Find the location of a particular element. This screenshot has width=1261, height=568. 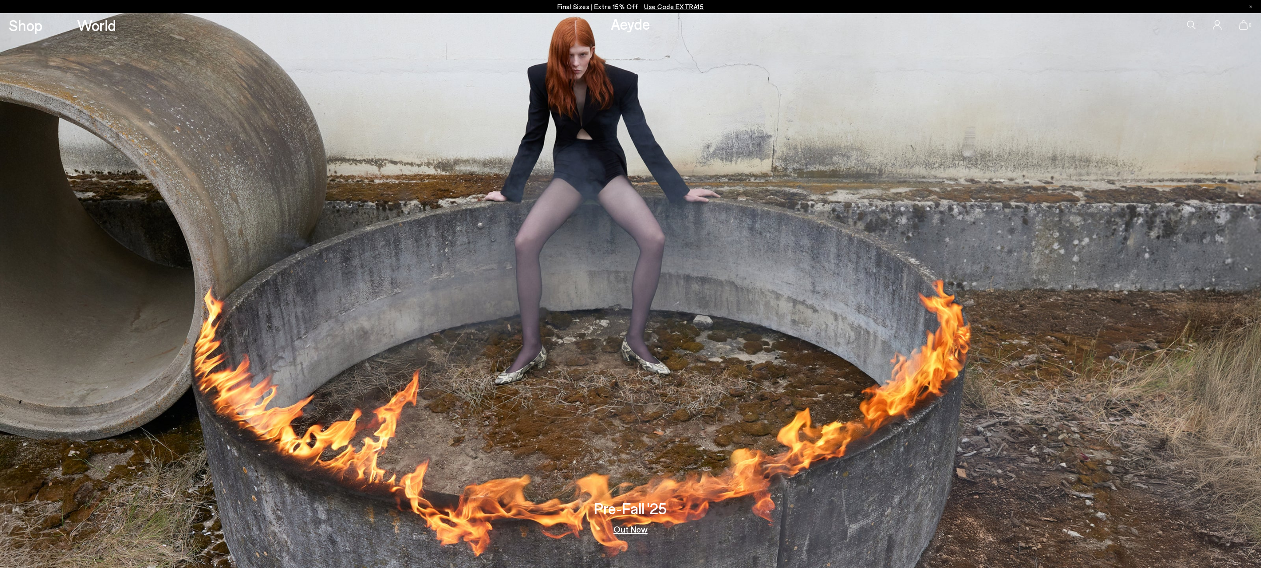

a: Aeyde is located at coordinates (630, 24).